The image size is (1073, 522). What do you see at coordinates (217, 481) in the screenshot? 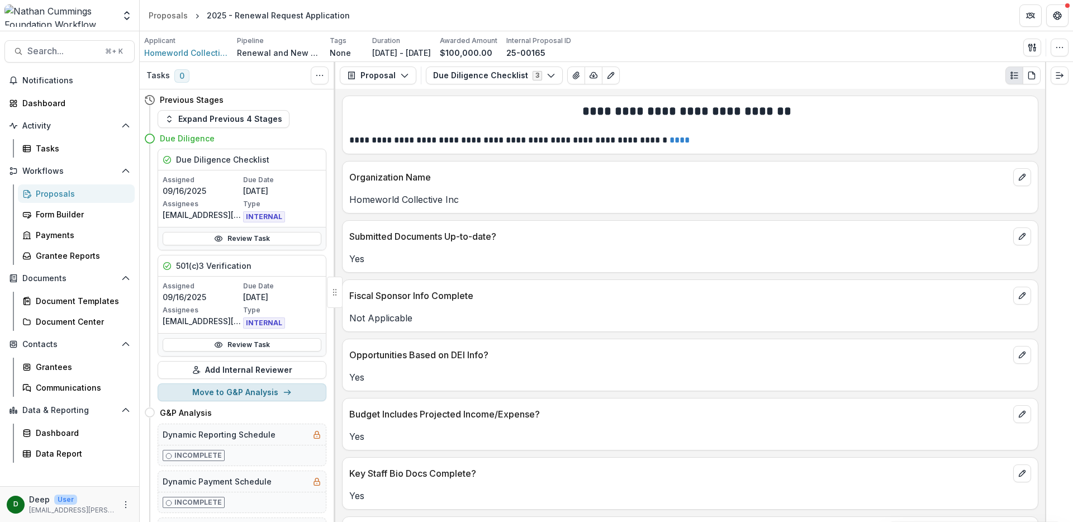
I see `h5: Dynamic Payment Schedule` at bounding box center [217, 481].